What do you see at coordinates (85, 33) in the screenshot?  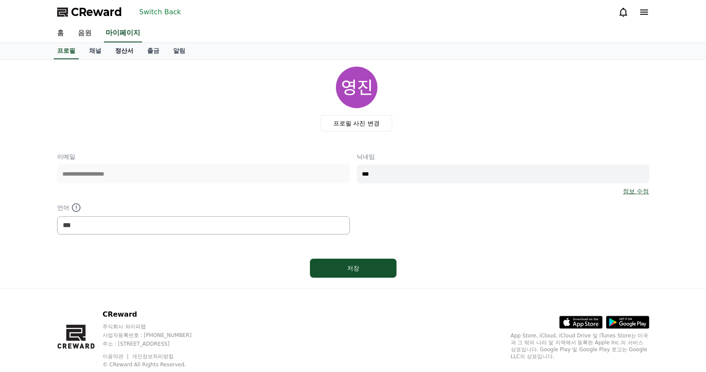 I see `a: 음원` at bounding box center [85, 33].